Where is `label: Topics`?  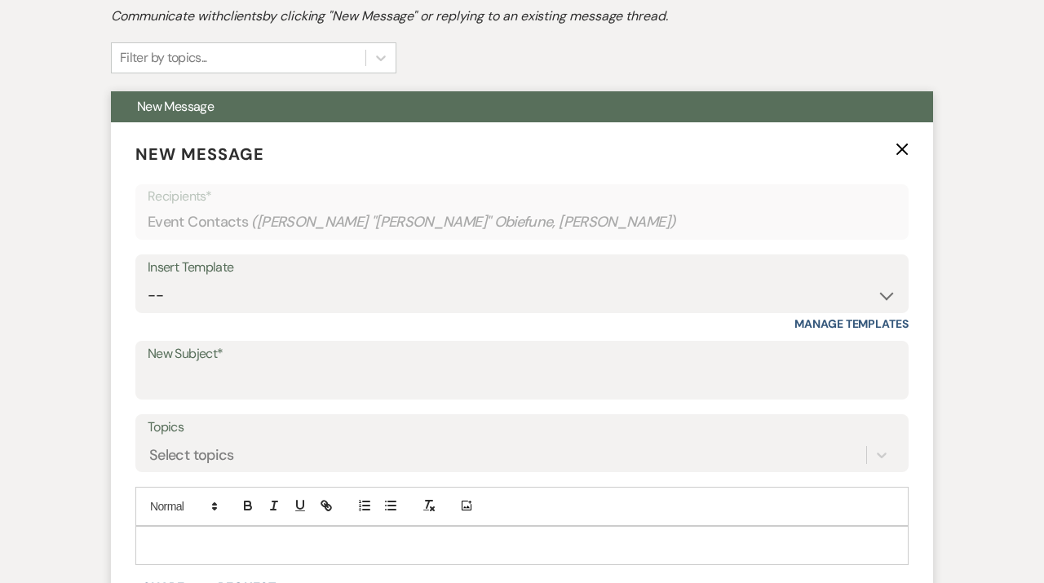
label: Topics is located at coordinates (522, 427).